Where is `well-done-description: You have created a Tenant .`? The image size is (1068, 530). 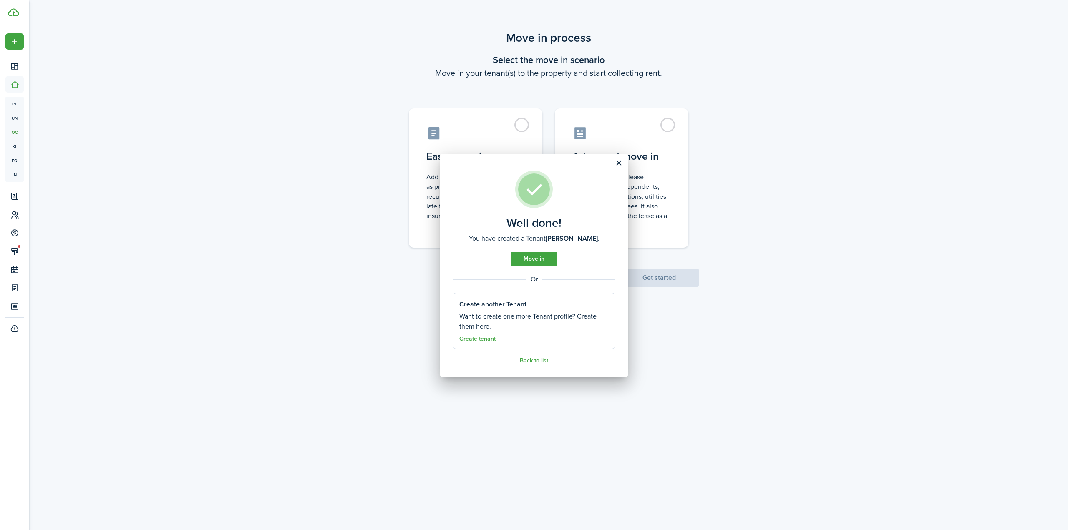
well-done-description: You have created a Tenant . is located at coordinates (534, 239).